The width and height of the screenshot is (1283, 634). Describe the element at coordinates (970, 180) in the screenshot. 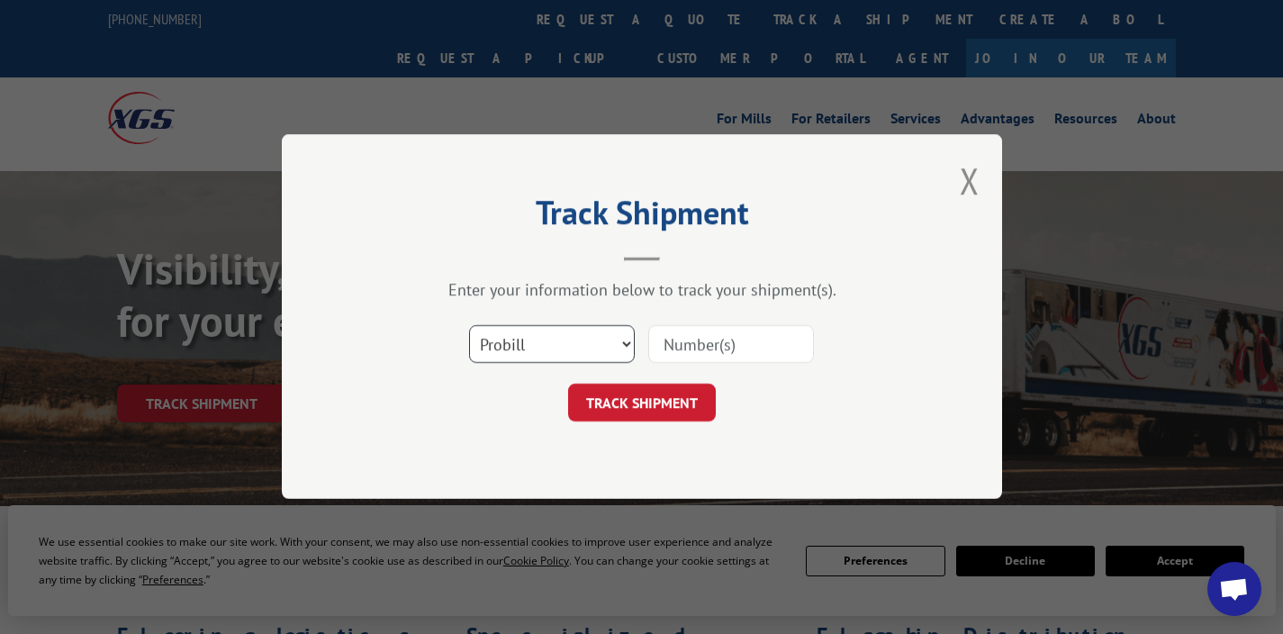

I see `button: Close modal` at that location.